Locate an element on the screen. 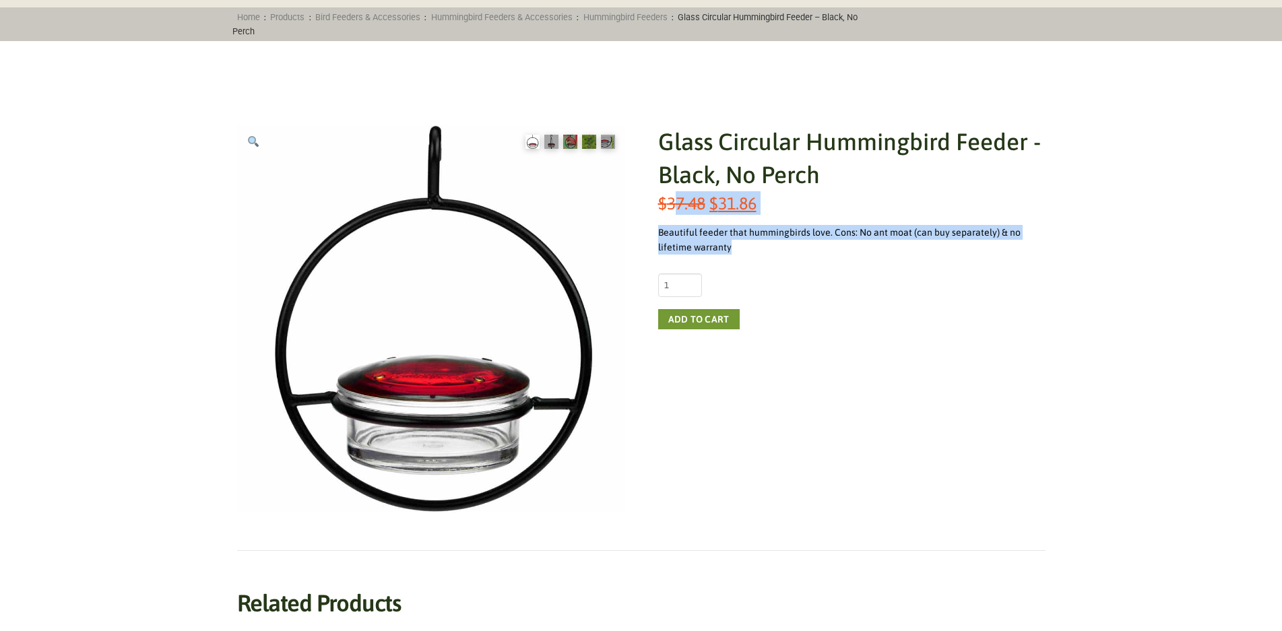 The width and height of the screenshot is (1282, 631). a: Hummingbird Feeders is located at coordinates (625, 17).